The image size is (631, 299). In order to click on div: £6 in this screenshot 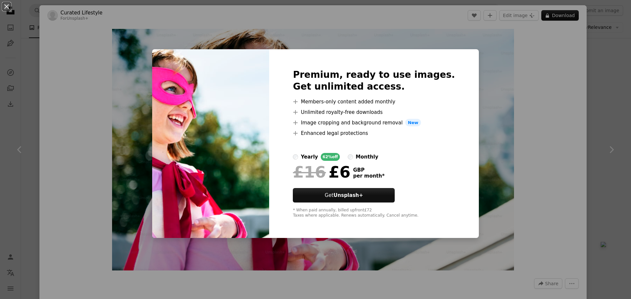, I will do `click(321, 172)`.